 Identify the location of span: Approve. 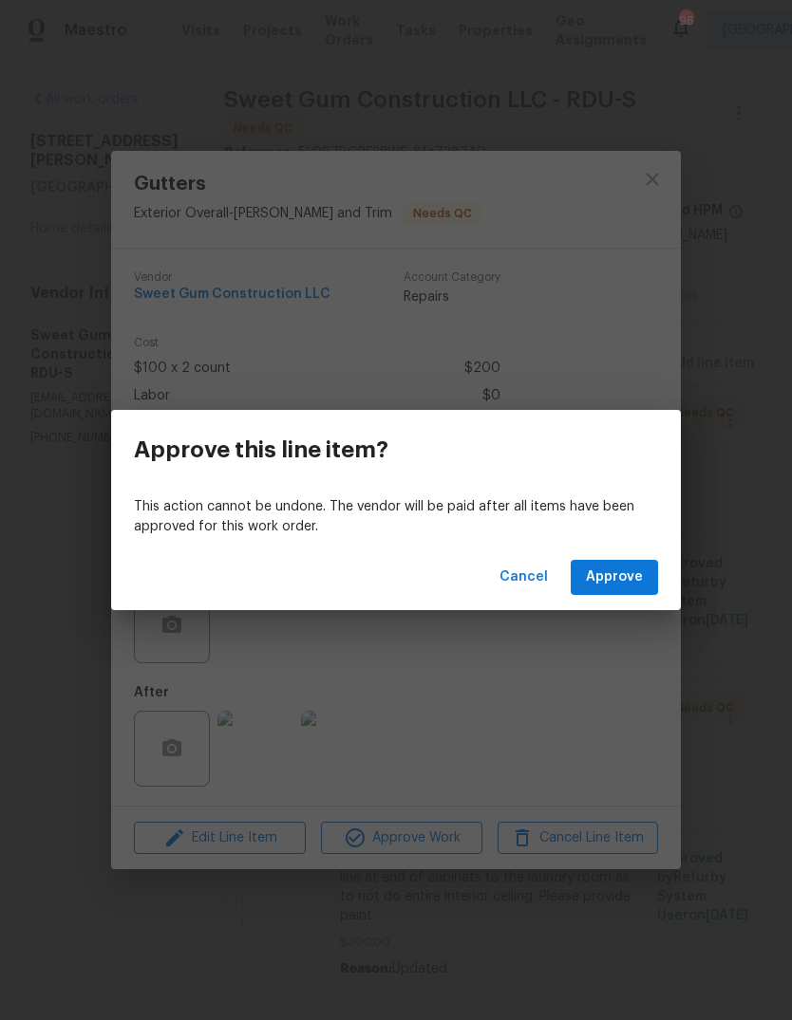
(614, 577).